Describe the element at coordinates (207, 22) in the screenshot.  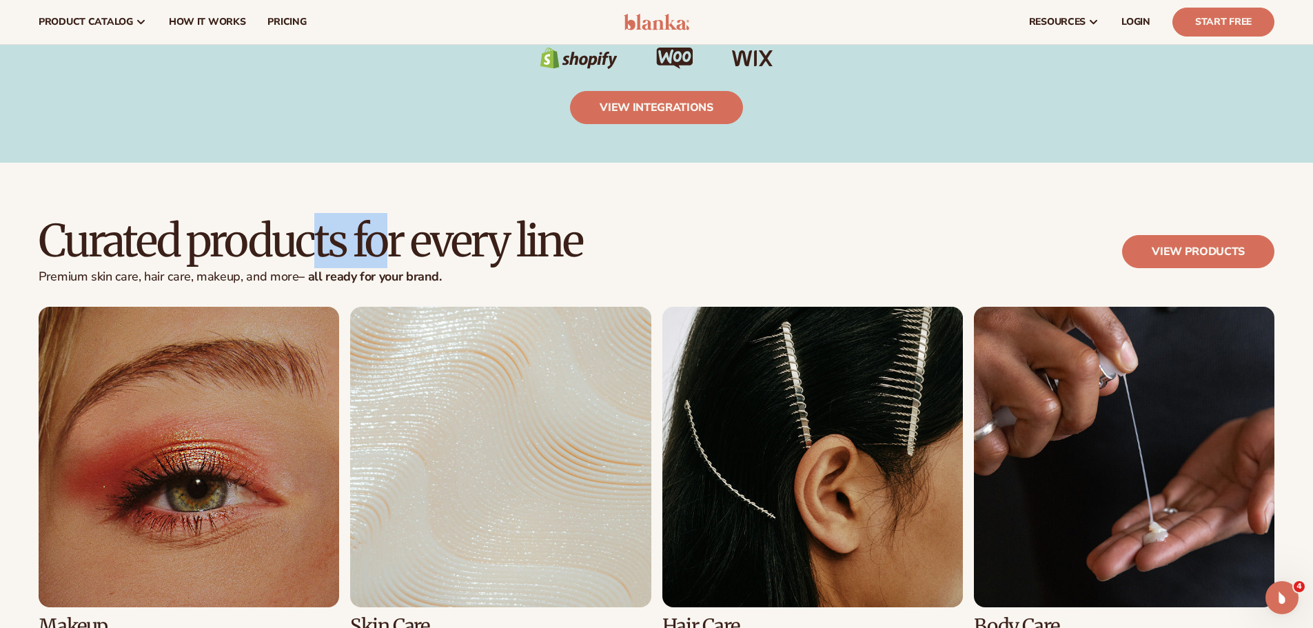
I see `span: How It Works` at that location.